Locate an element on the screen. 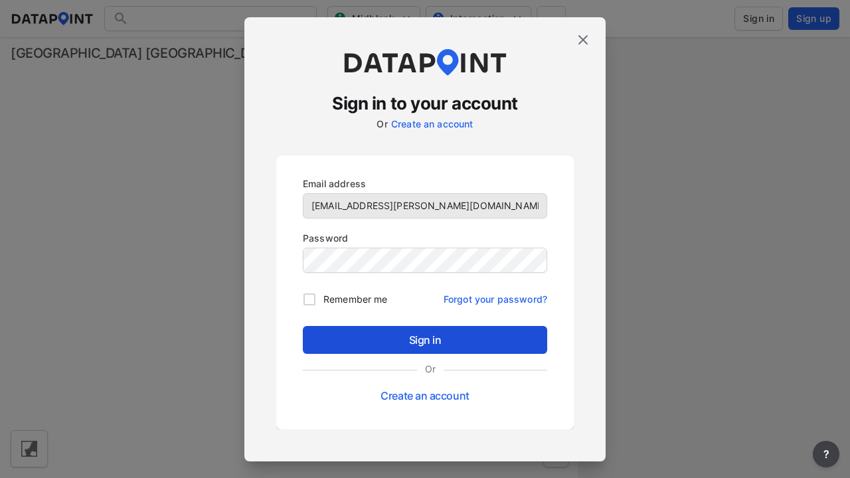 This screenshot has width=850, height=478. span: Remember me is located at coordinates (355, 299).